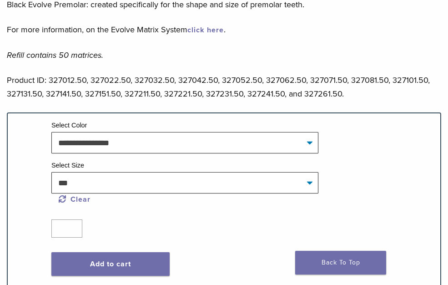 This screenshot has height=285, width=448. Describe the element at coordinates (68, 165) in the screenshot. I see `label: Select Size` at that location.